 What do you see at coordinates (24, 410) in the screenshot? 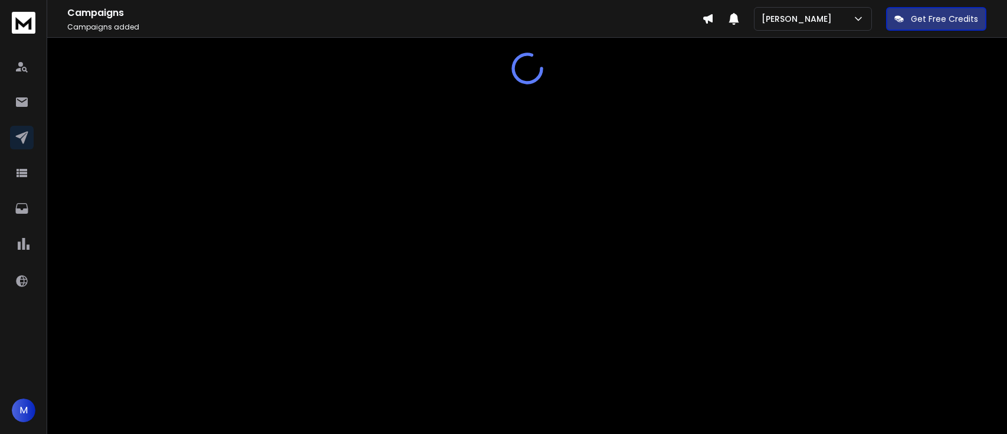
I see `button: M` at bounding box center [24, 410].